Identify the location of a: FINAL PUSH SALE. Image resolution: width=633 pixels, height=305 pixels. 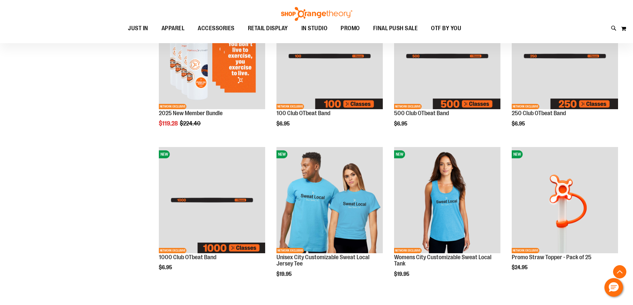
(395, 29).